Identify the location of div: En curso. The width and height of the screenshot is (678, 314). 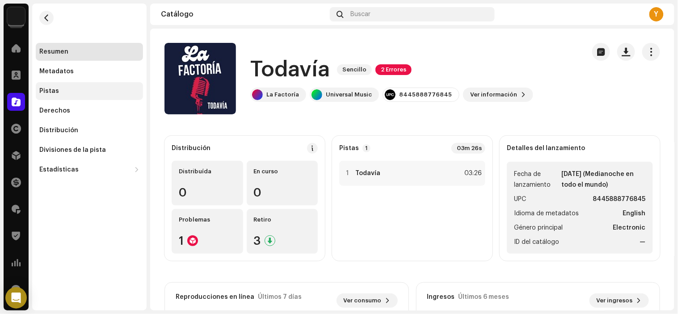
(282, 172).